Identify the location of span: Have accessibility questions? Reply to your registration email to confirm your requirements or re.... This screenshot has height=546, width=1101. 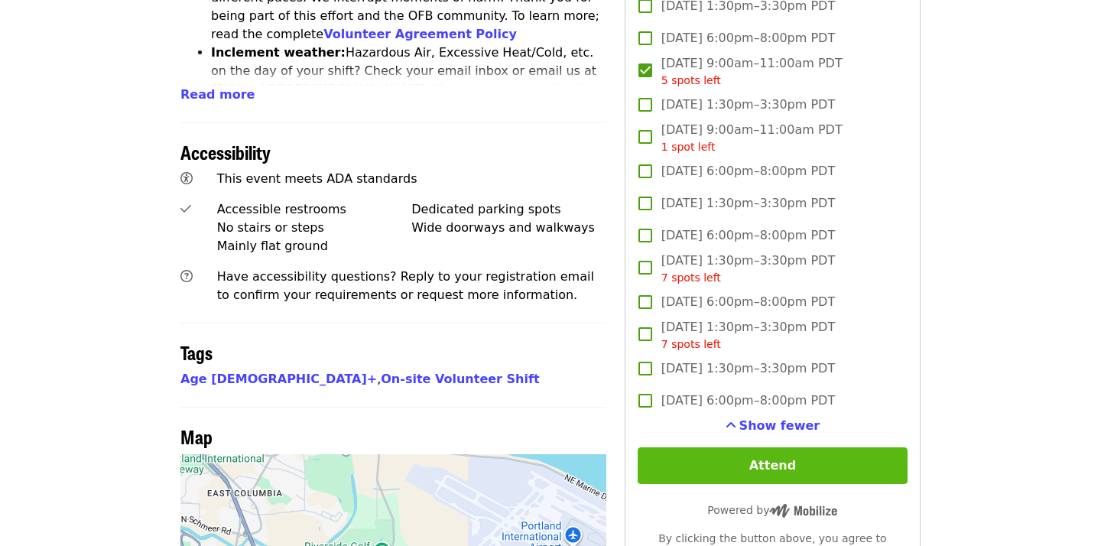
(405, 285).